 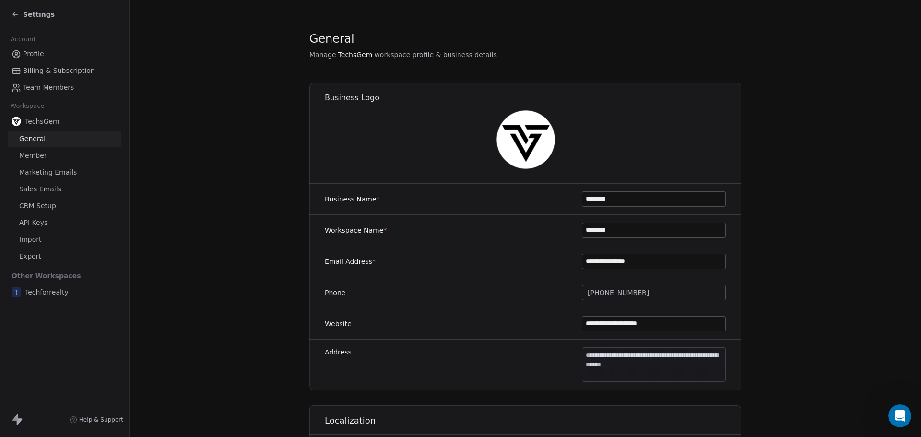 I want to click on span: workspace profile & business details, so click(x=435, y=55).